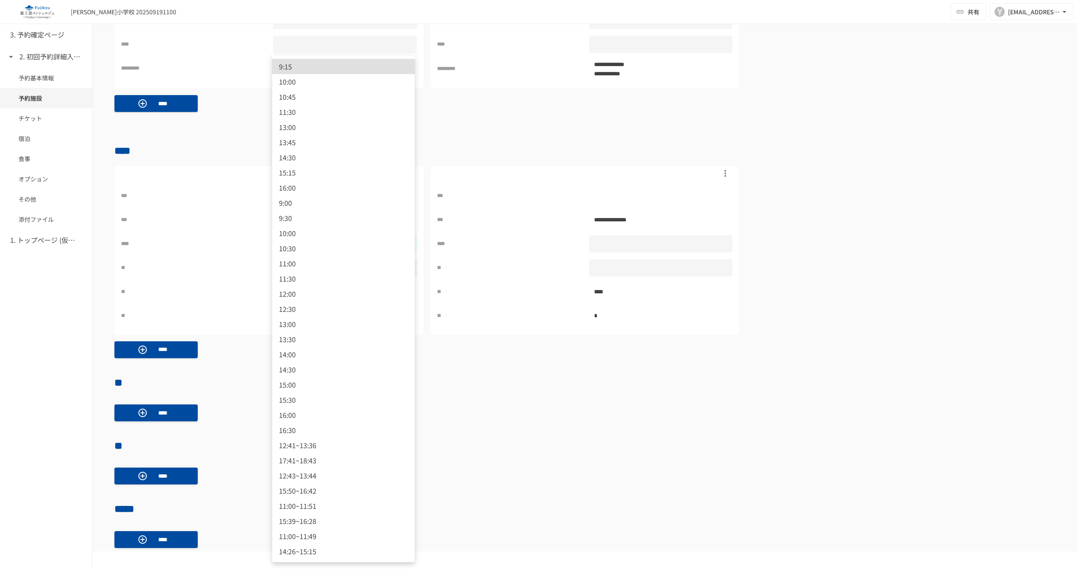 The image size is (1077, 569). What do you see at coordinates (343, 309) in the screenshot?
I see `li: 12:30` at bounding box center [343, 309].